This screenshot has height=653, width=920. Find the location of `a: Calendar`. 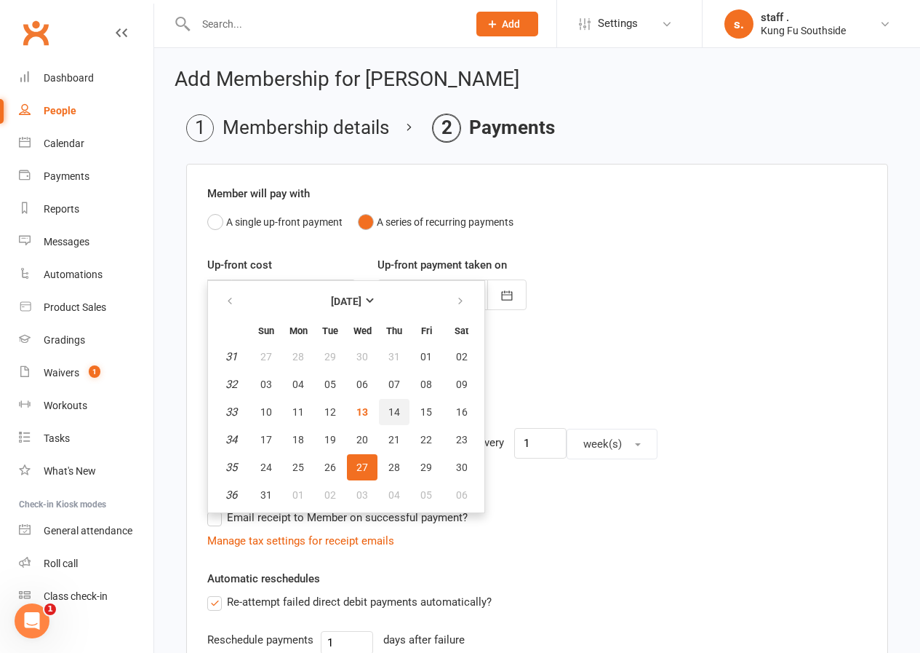

a: Calendar is located at coordinates (86, 143).